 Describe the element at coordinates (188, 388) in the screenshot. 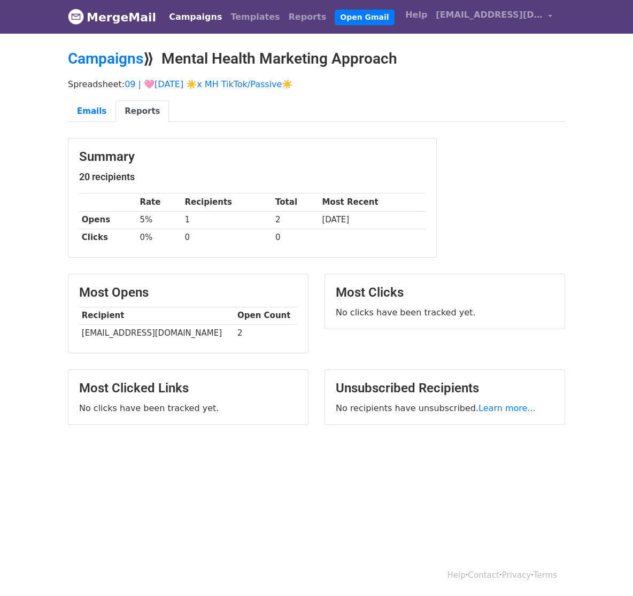

I see `h3: Most Clicked Links` at that location.